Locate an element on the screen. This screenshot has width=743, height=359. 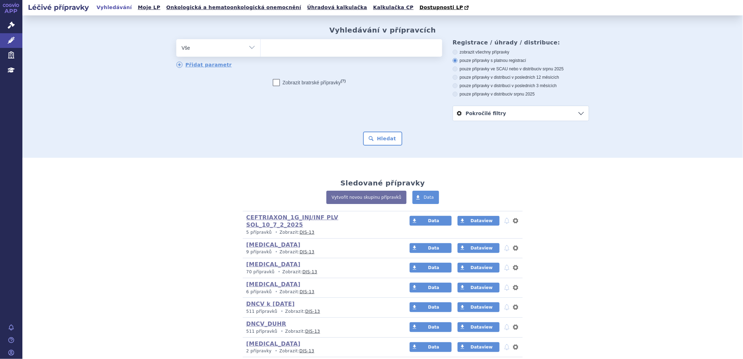
span: Dostupnosti LP is located at coordinates (441, 7).